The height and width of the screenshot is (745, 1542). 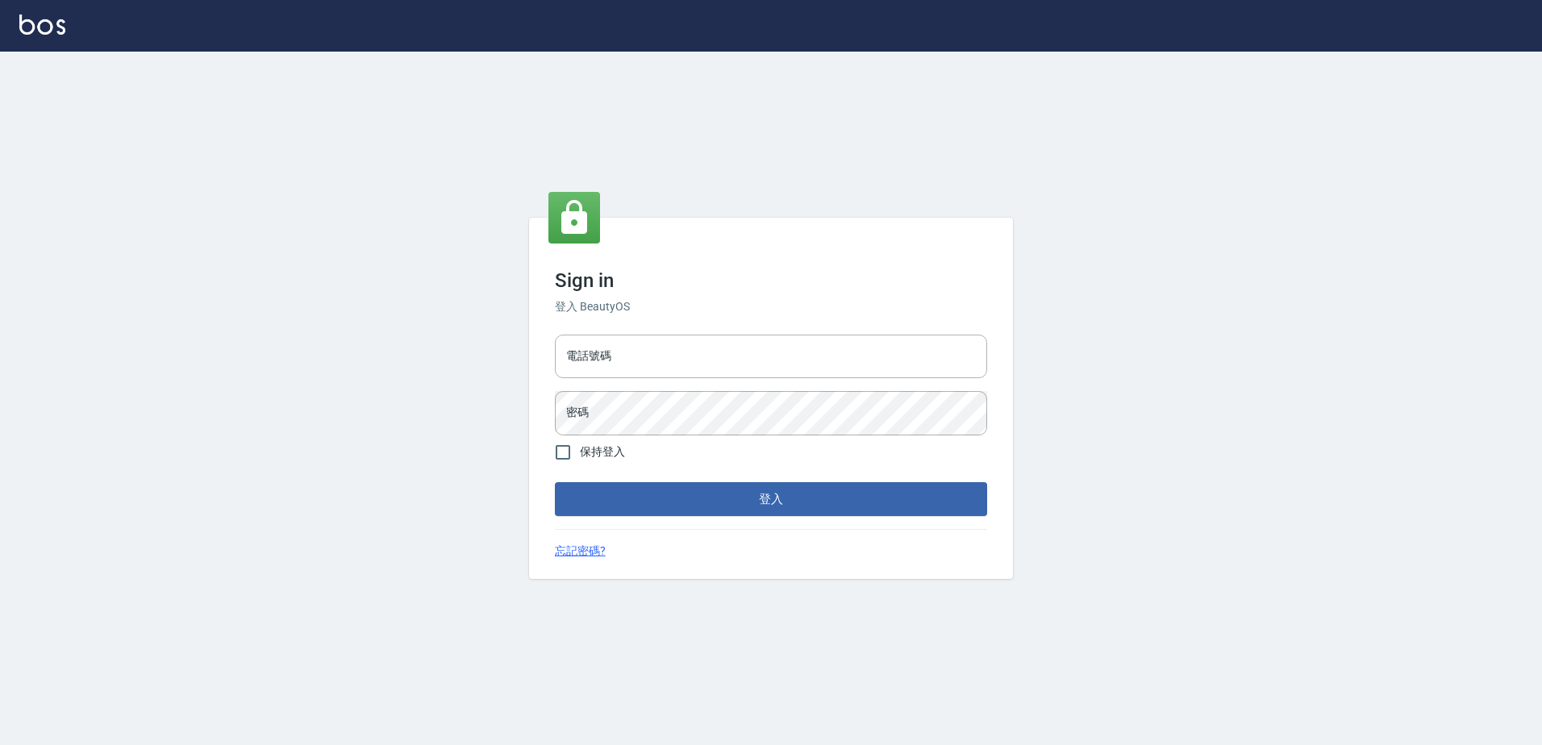 I want to click on img: Logo, so click(x=42, y=24).